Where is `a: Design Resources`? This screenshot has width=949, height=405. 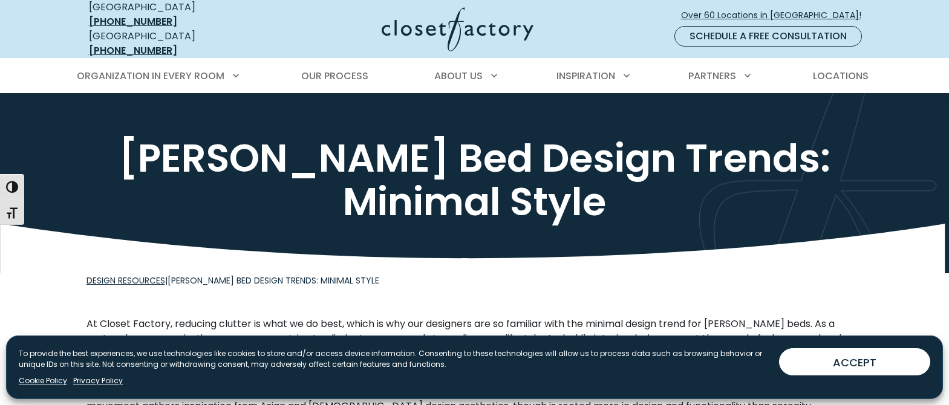 a: Design Resources is located at coordinates (126, 281).